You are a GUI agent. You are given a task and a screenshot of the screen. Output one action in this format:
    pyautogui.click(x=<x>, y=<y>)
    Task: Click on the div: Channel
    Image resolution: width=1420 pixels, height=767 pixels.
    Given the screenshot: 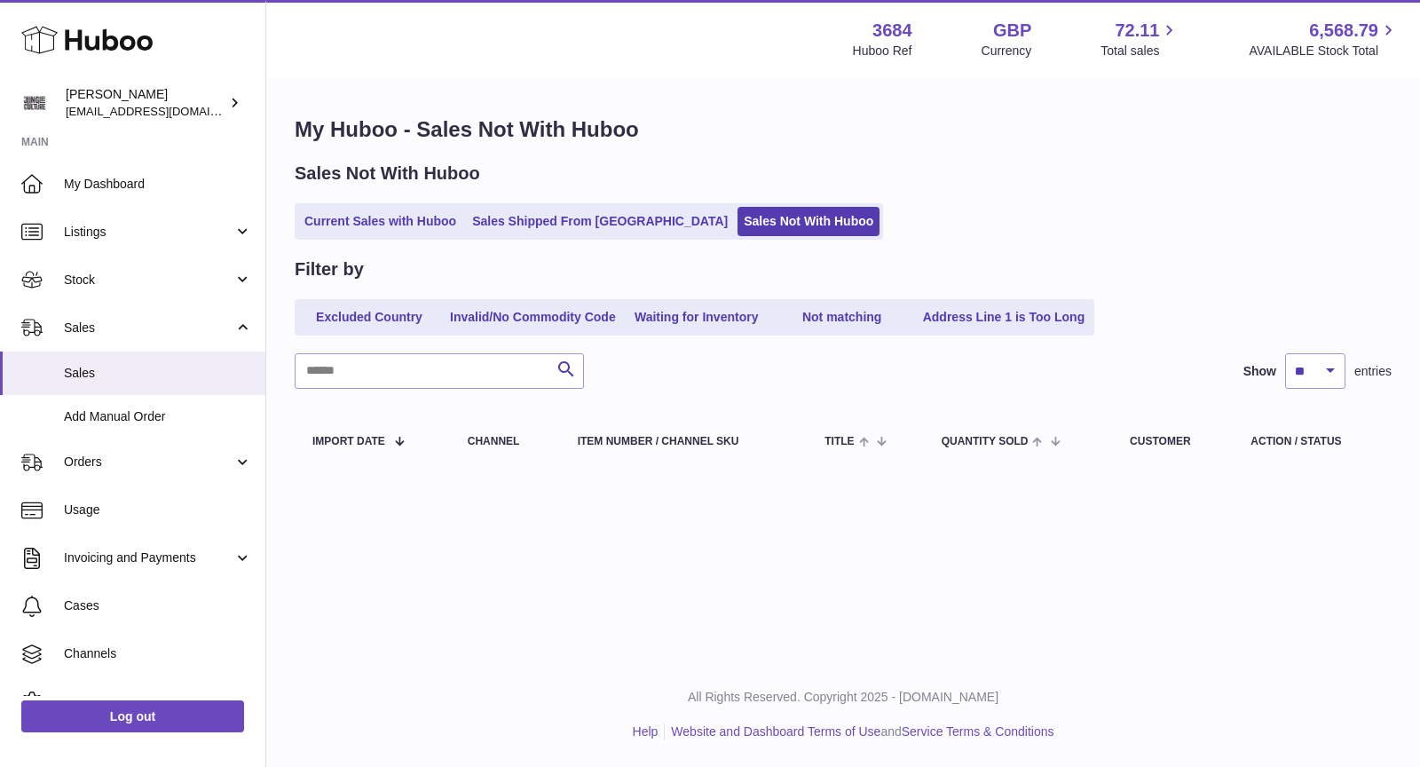 What is the action you would take?
    pyautogui.click(x=505, y=441)
    